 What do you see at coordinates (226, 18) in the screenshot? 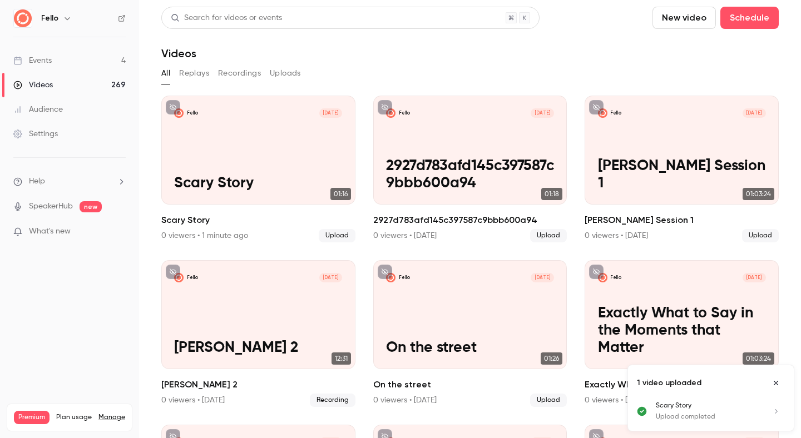
I see `div: Search for videos or events` at bounding box center [226, 18].